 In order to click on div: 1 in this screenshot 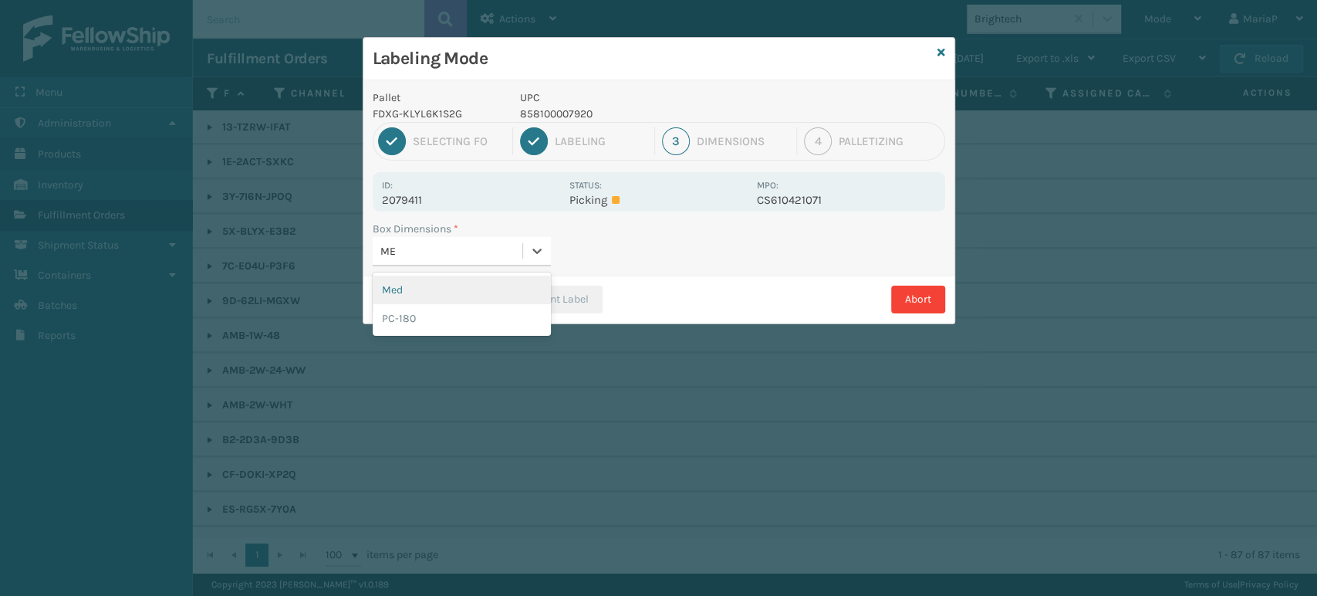, I will do `click(392, 141)`.